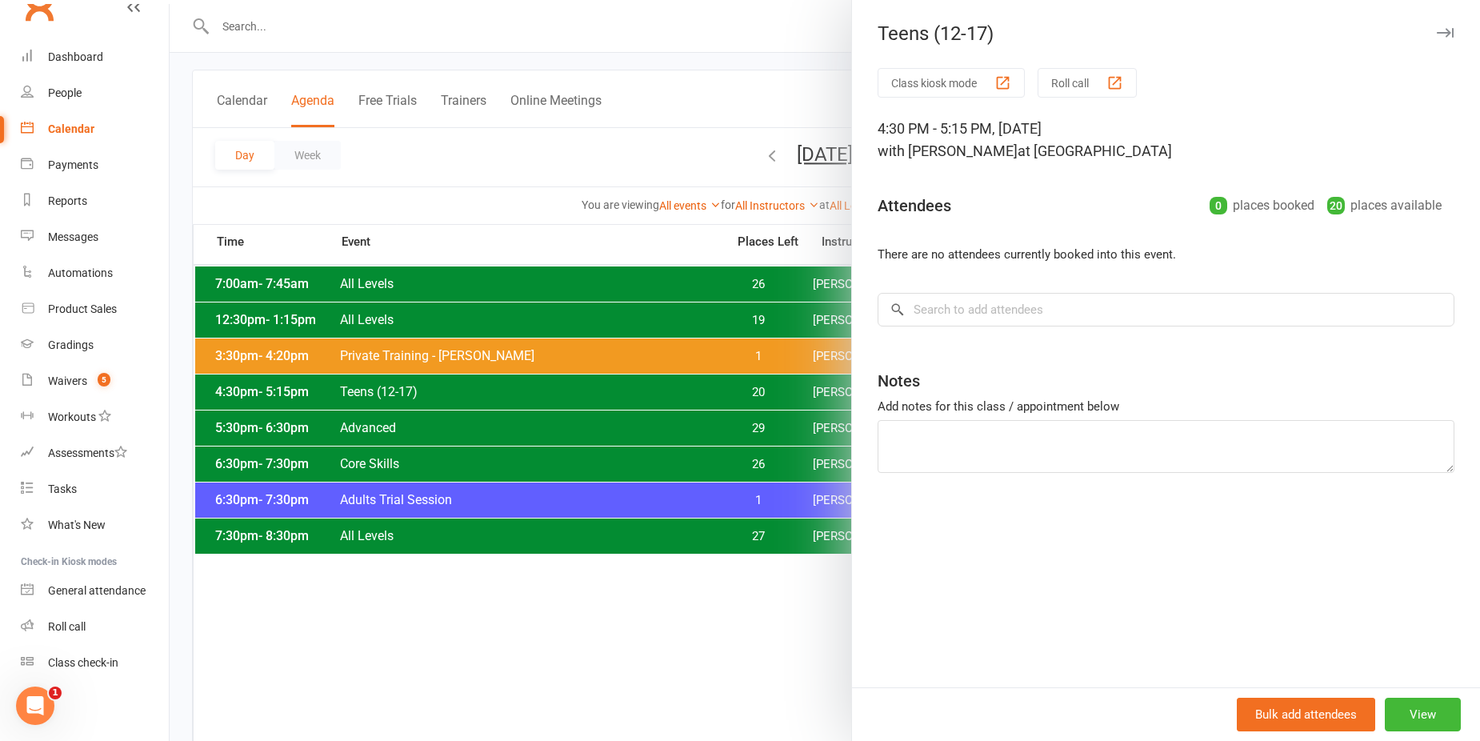 This screenshot has height=741, width=1480. Describe the element at coordinates (94, 345) in the screenshot. I see `a: Gradings` at that location.